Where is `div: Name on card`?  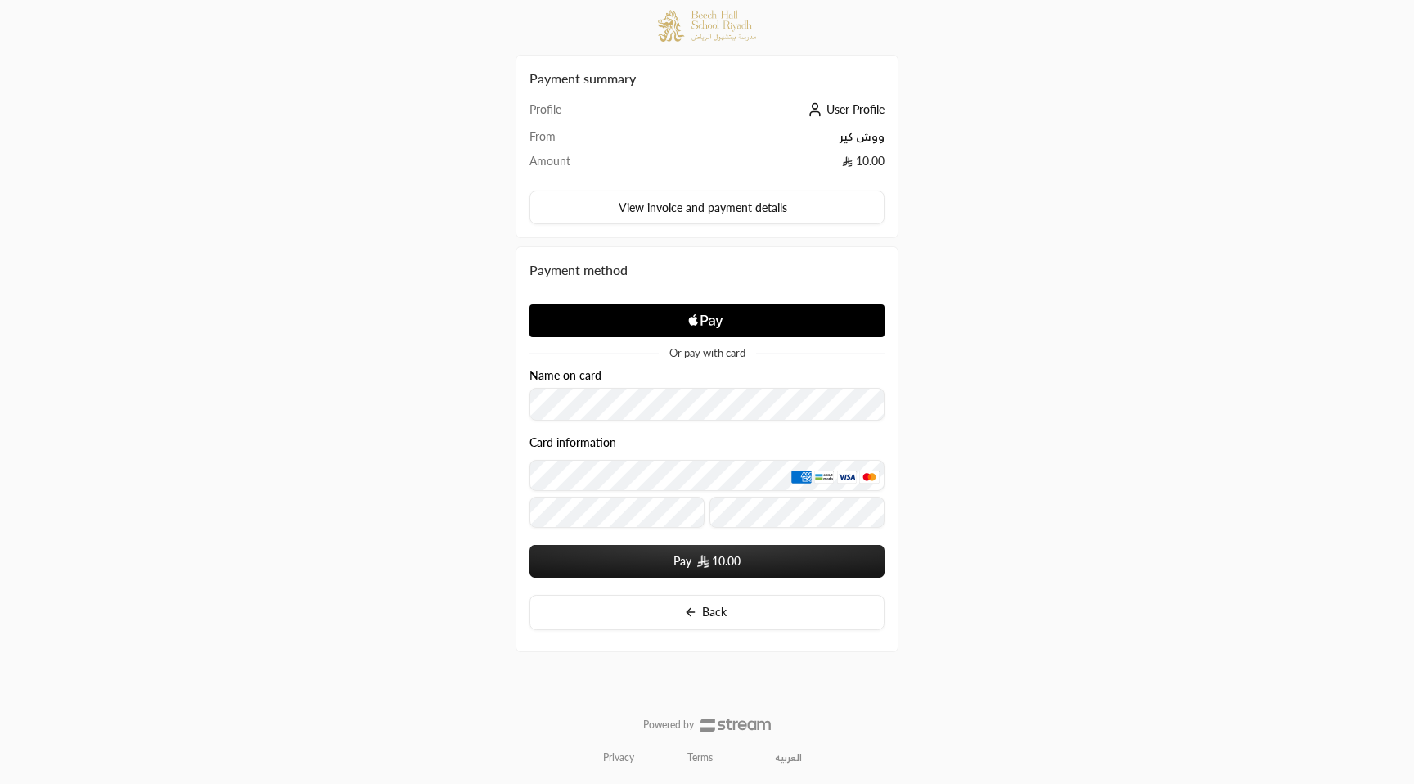 div: Name on card is located at coordinates (707, 394).